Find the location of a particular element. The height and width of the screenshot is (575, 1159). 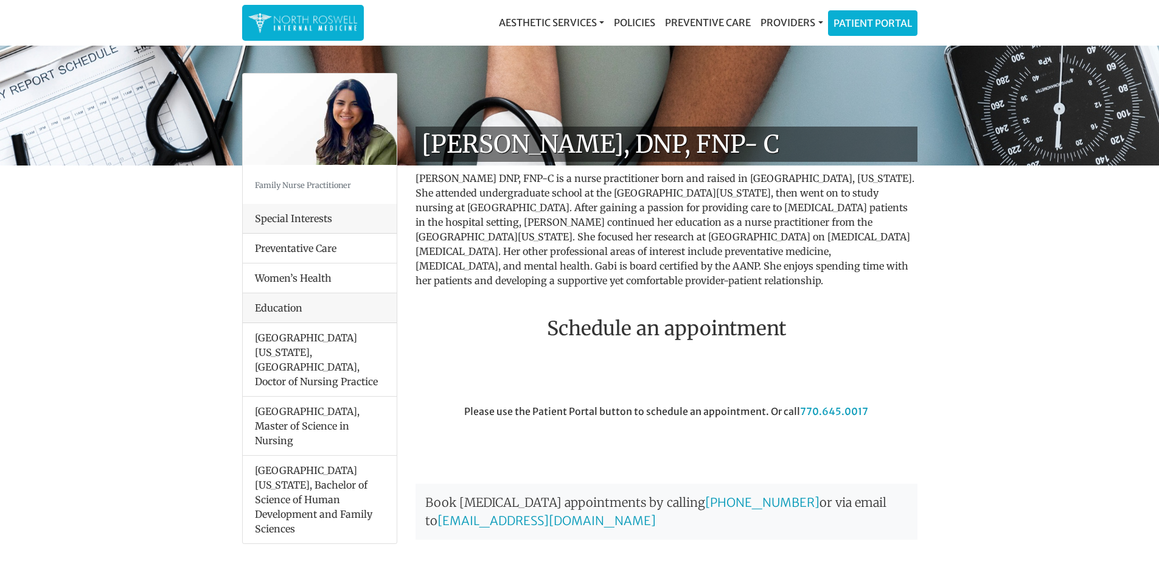

h2: Schedule an appointment is located at coordinates (666, 329).